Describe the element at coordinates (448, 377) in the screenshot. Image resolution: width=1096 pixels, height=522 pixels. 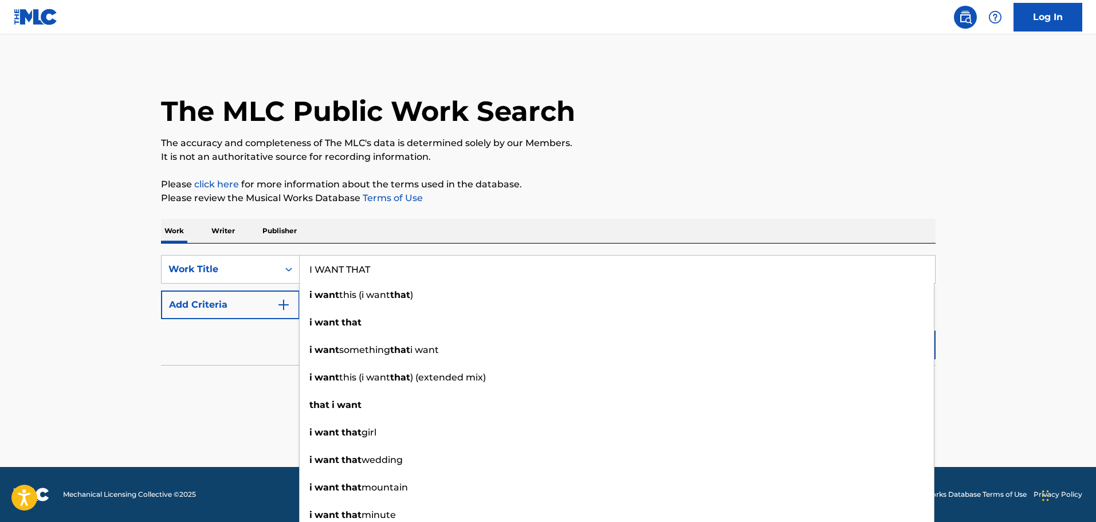
I see `span: ) (extended mix)` at that location.